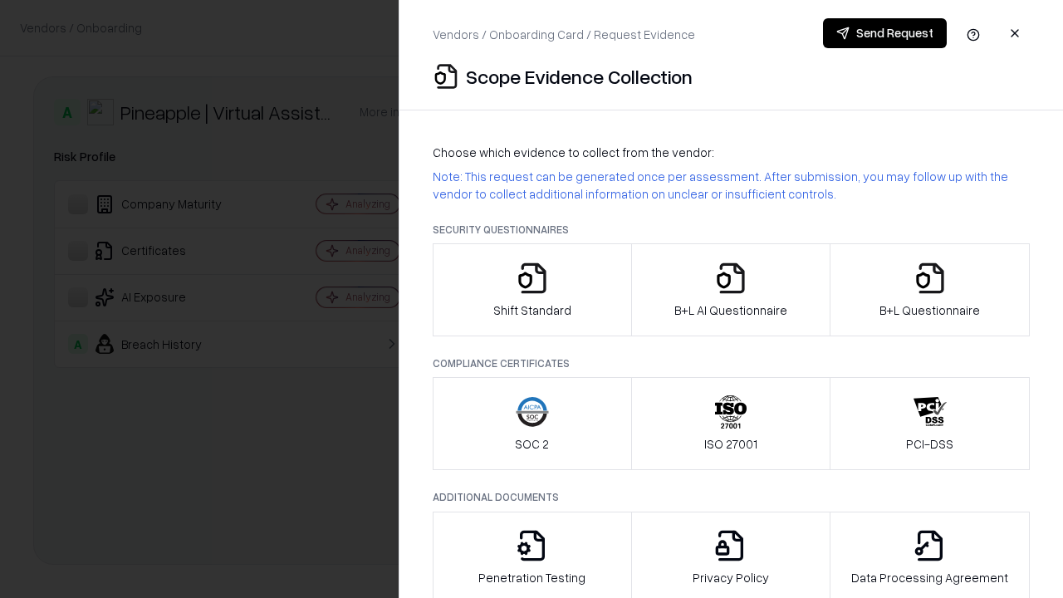 This screenshot has width=1063, height=598. Describe the element at coordinates (532, 310) in the screenshot. I see `p: Shift Standard` at that location.